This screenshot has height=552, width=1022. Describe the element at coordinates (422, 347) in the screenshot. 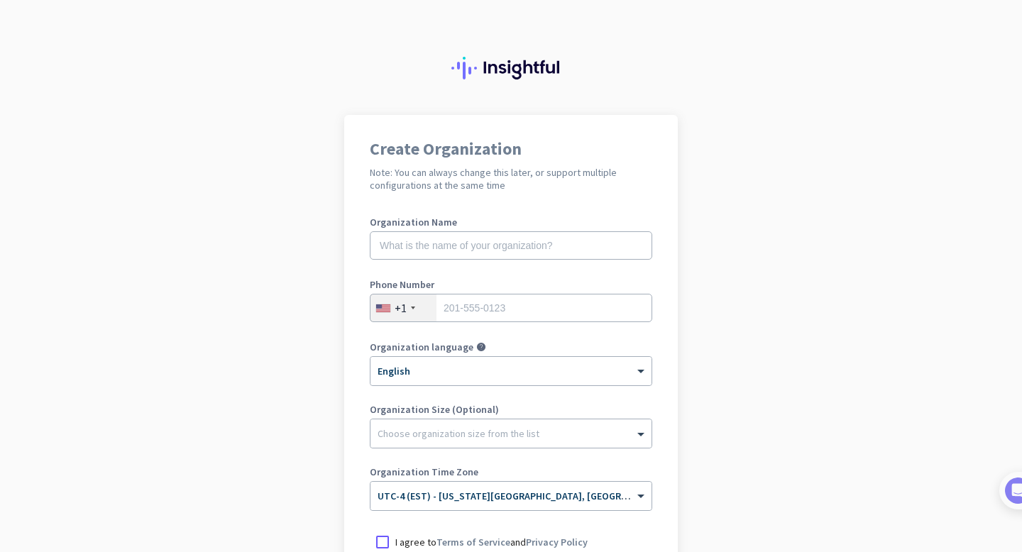

I see `label: Organization language` at that location.